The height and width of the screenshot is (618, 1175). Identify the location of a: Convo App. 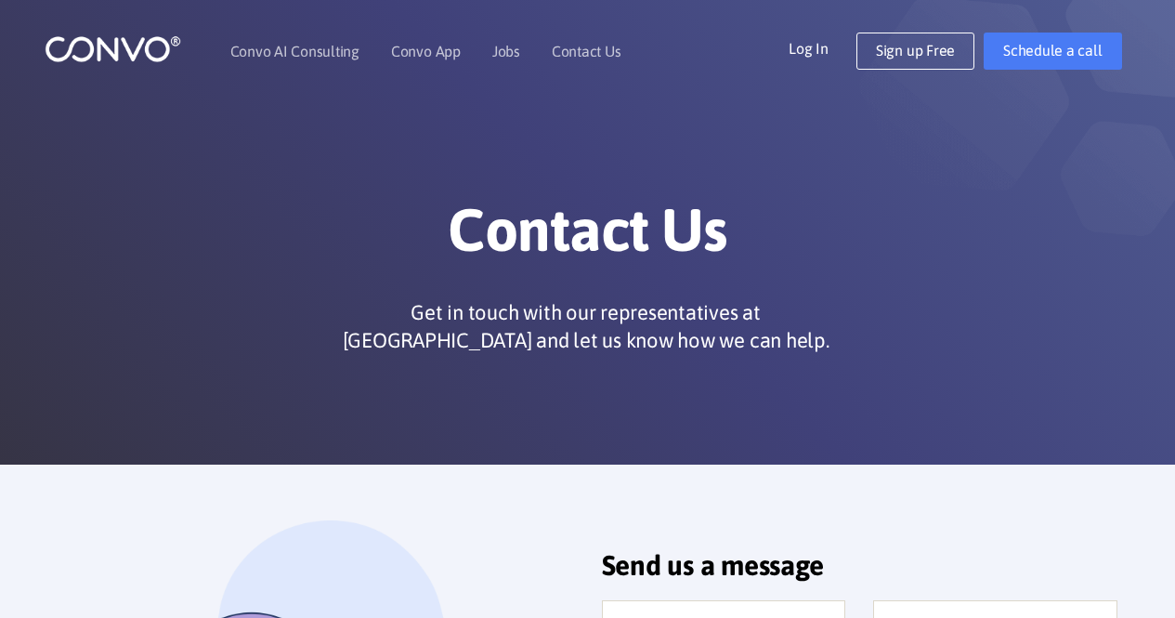
(425, 51).